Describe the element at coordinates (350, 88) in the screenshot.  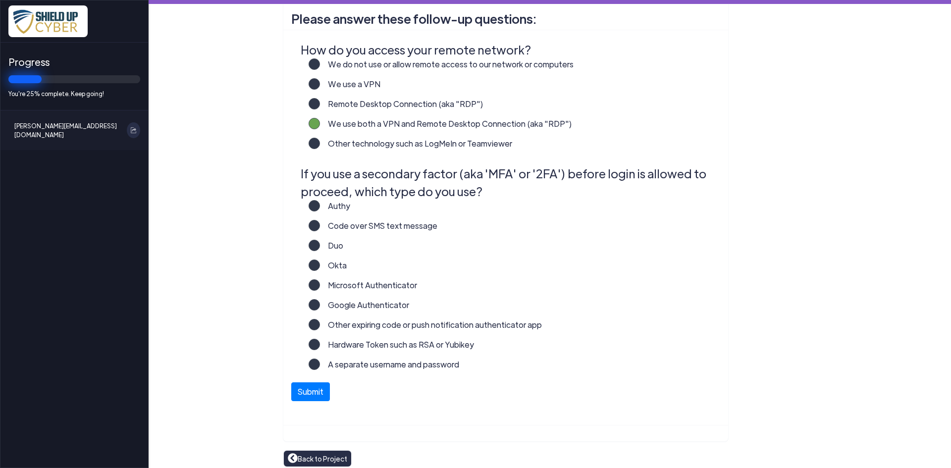
I see `label: We use a VPN` at that location.